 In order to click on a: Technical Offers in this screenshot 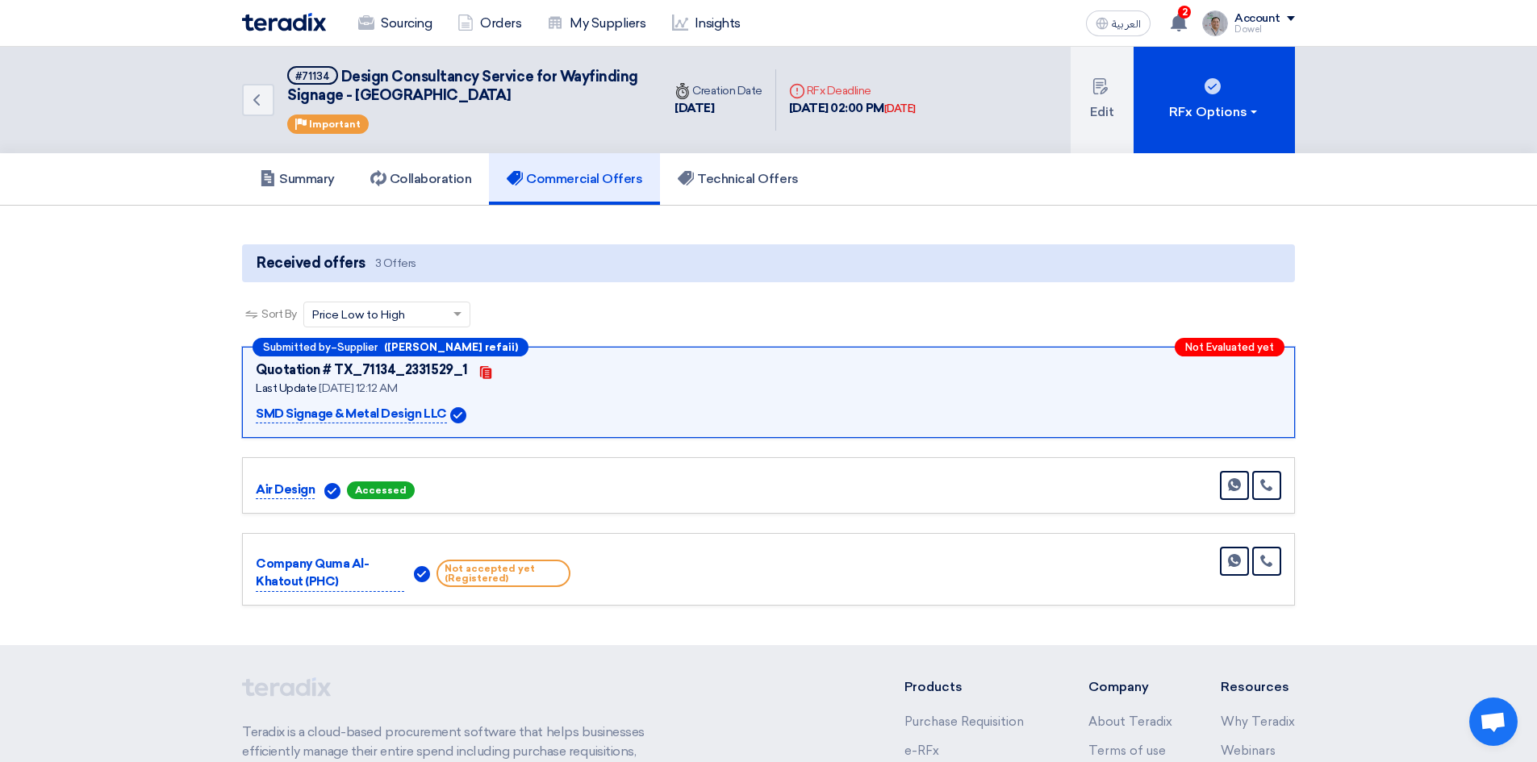, I will do `click(737, 179)`.